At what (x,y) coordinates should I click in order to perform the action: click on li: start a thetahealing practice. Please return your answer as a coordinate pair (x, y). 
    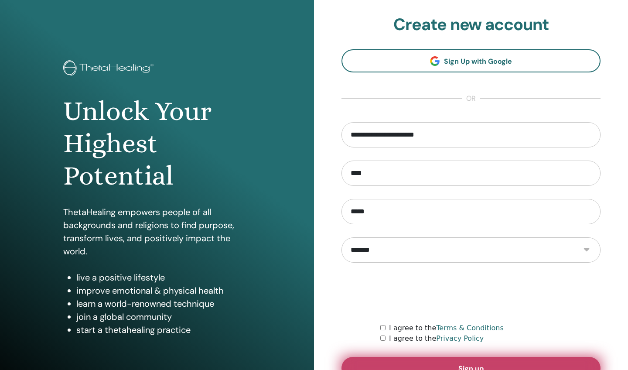
    Looking at the image, I should click on (163, 329).